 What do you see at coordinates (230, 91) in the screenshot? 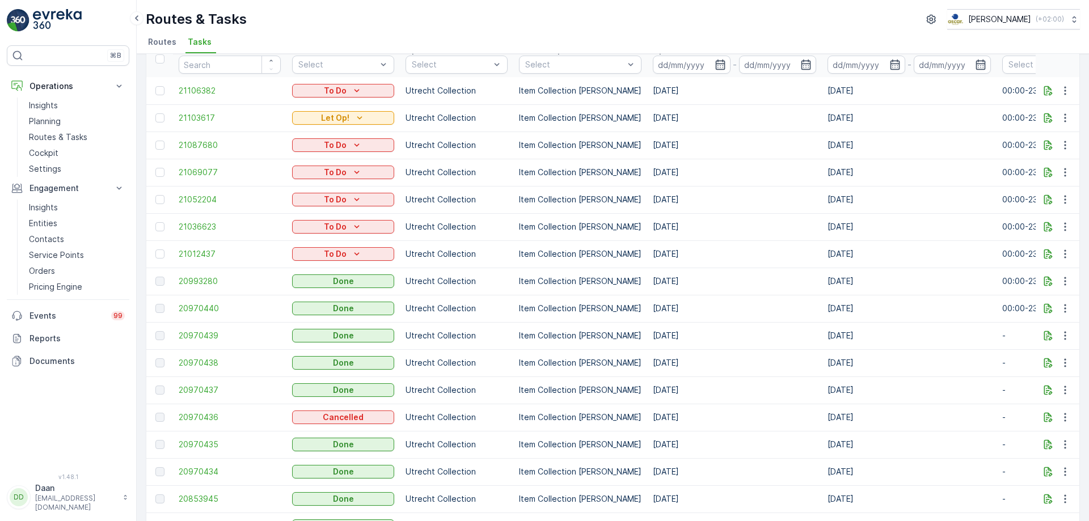
I see `a: 21106382` at bounding box center [230, 91].